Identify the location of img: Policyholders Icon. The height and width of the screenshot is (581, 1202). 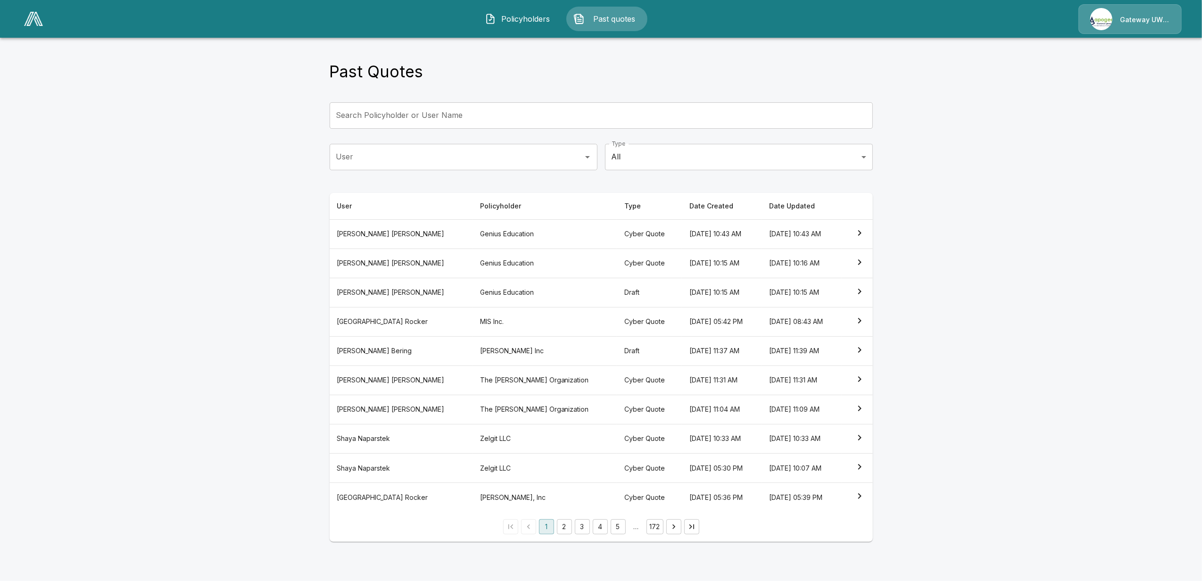
(491, 19).